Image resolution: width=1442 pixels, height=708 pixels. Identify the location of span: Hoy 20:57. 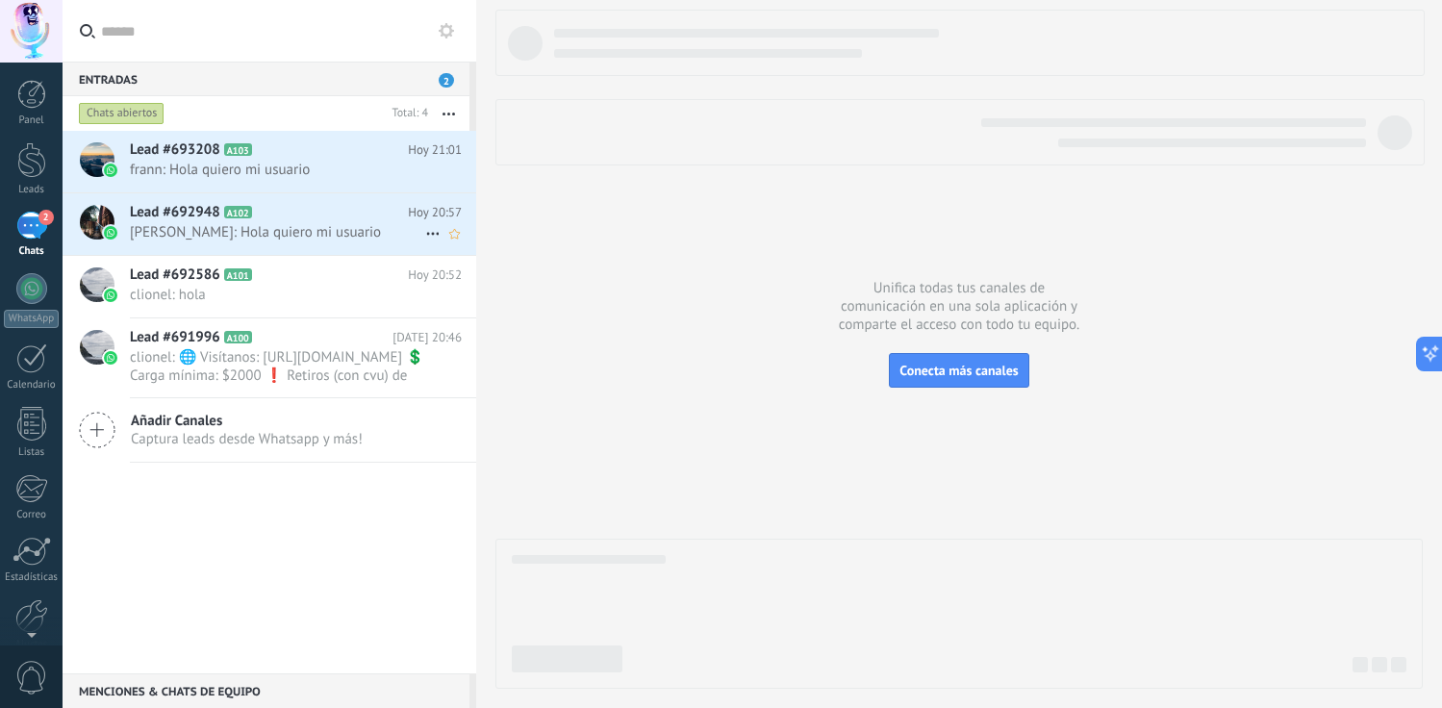
(435, 213).